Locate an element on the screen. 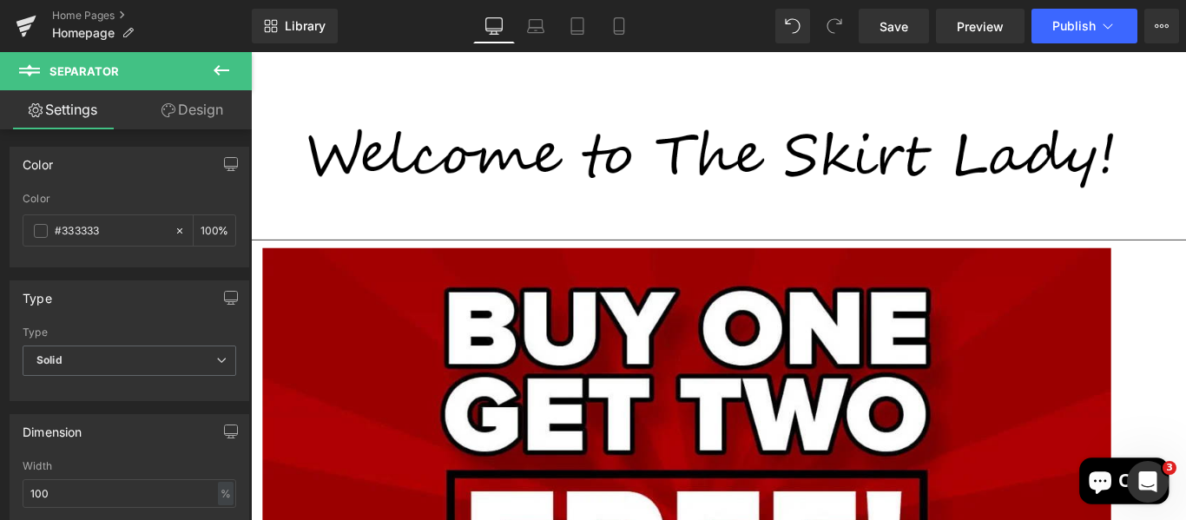 This screenshot has height=520, width=1186. div: Dimension is located at coordinates (52, 427).